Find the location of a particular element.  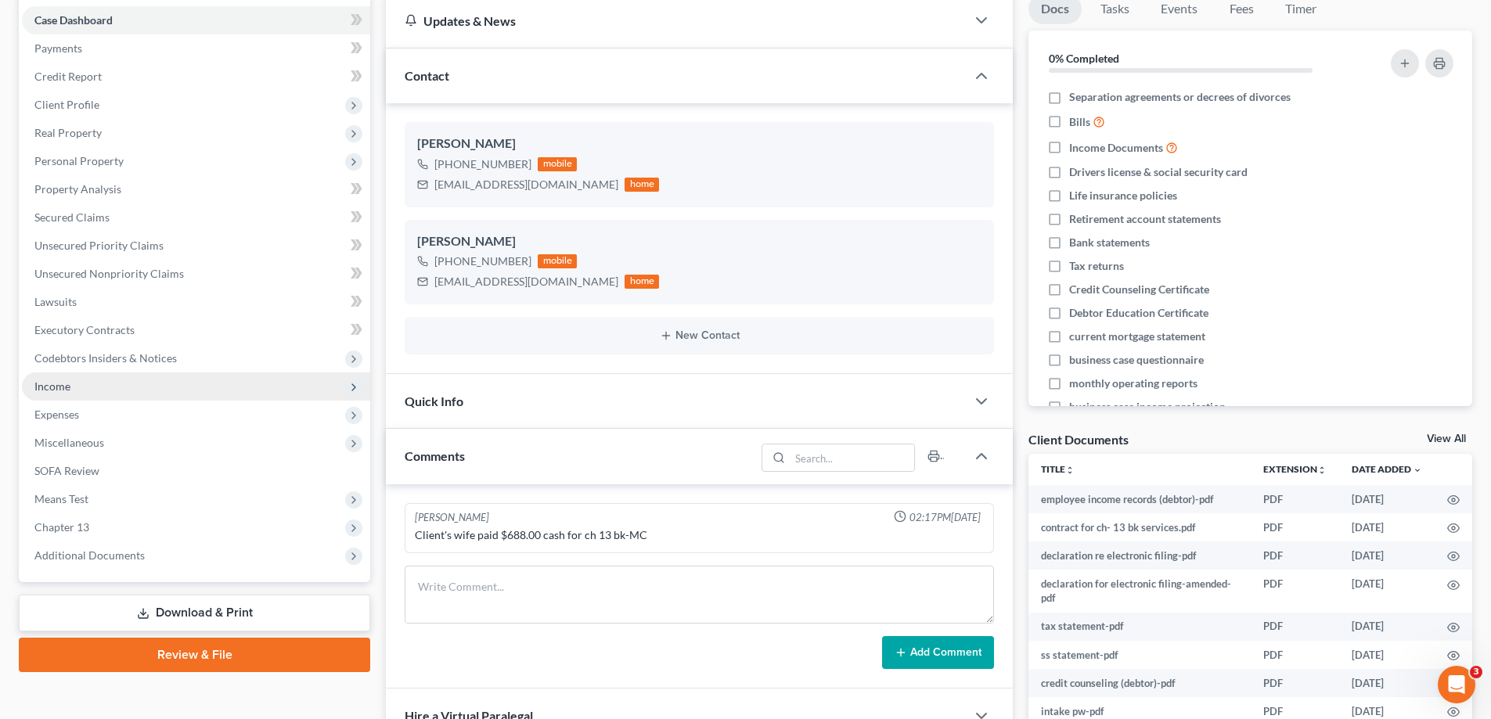

span: Lawsuits is located at coordinates (56, 301).